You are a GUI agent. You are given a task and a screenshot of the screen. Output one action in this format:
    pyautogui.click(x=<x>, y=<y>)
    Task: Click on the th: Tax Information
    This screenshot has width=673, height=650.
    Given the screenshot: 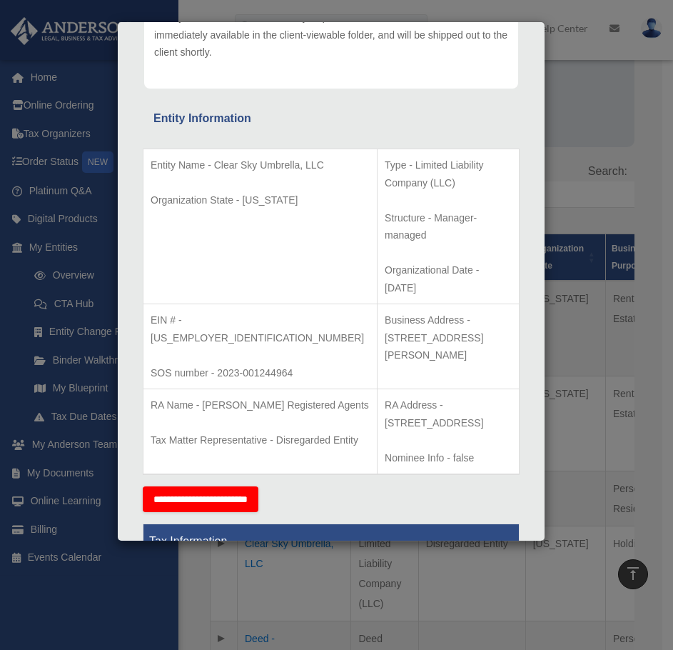 What is the action you would take?
    pyautogui.click(x=331, y=541)
    